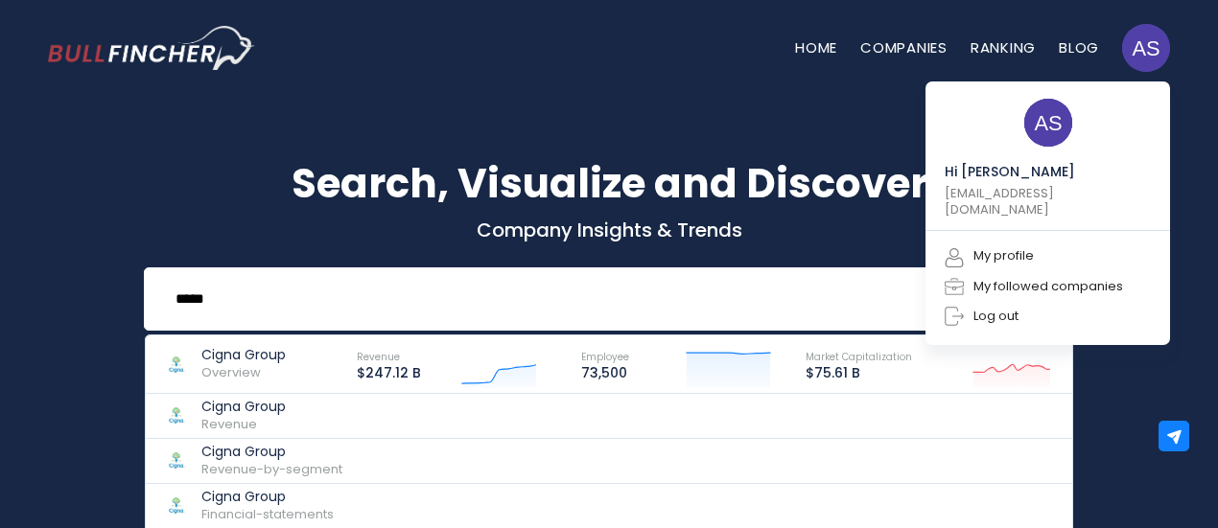  I want to click on span: Market Capitalization, so click(858, 357).